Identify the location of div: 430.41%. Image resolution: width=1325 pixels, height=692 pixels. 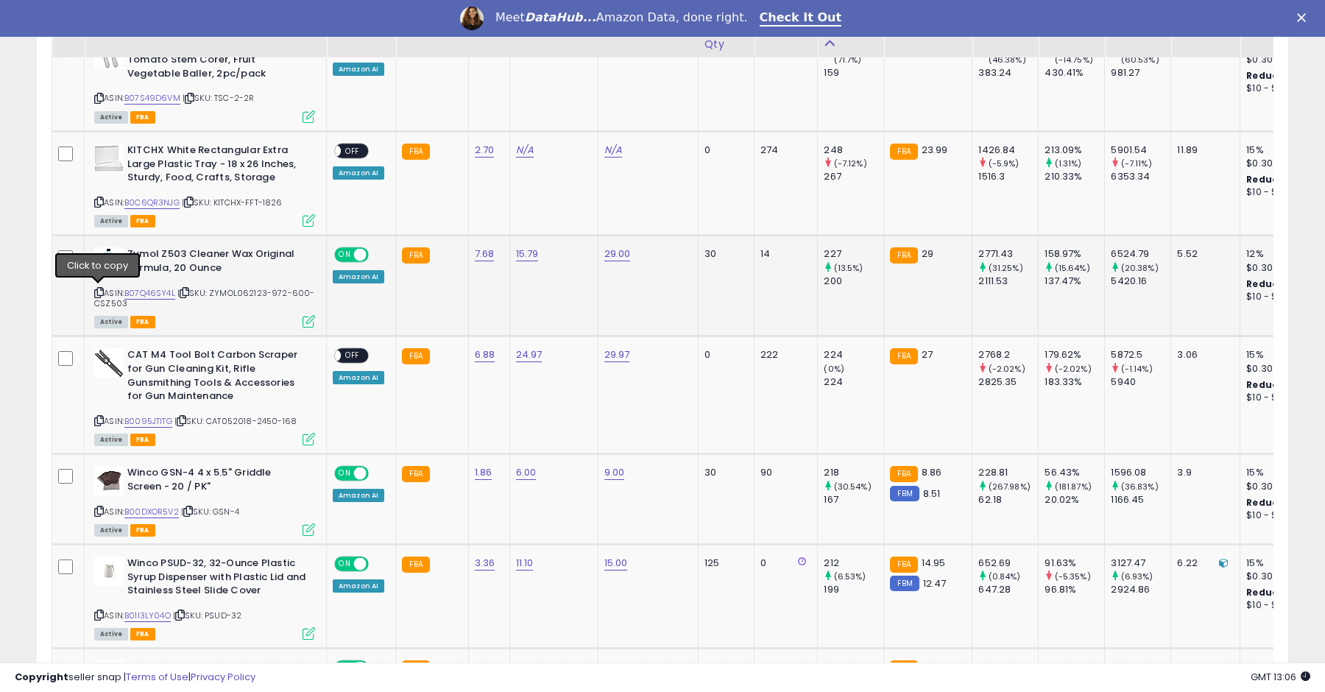
(1074, 73).